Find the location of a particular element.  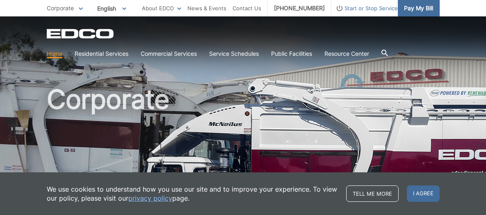

a: Commercial Services is located at coordinates (169, 54).